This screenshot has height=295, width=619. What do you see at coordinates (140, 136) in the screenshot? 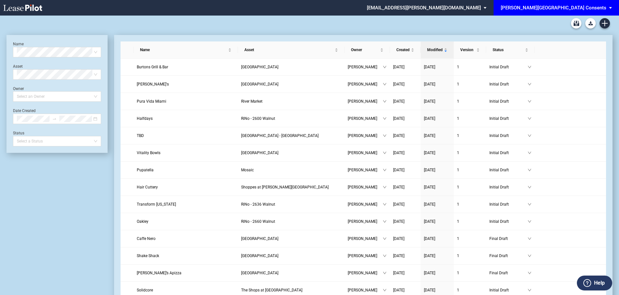
I see `span: TBD` at bounding box center [140, 136].